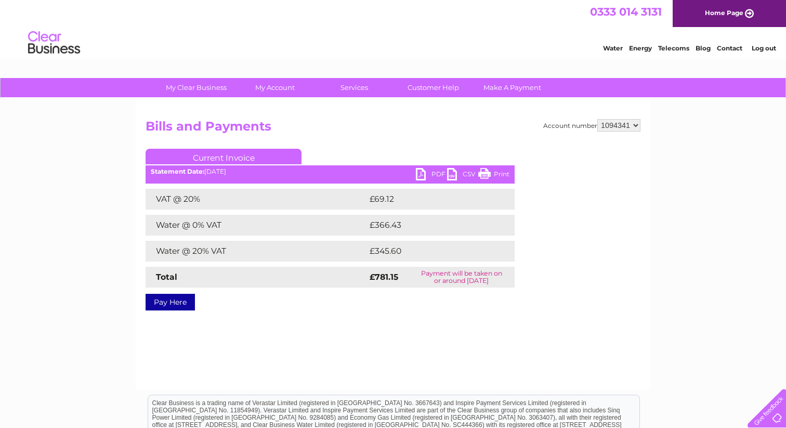  I want to click on a: Telecoms, so click(674, 48).